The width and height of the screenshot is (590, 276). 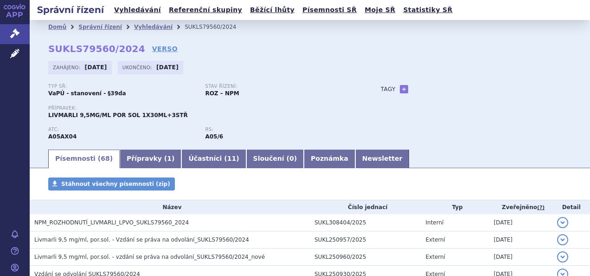 I want to click on span: 0, so click(x=292, y=158).